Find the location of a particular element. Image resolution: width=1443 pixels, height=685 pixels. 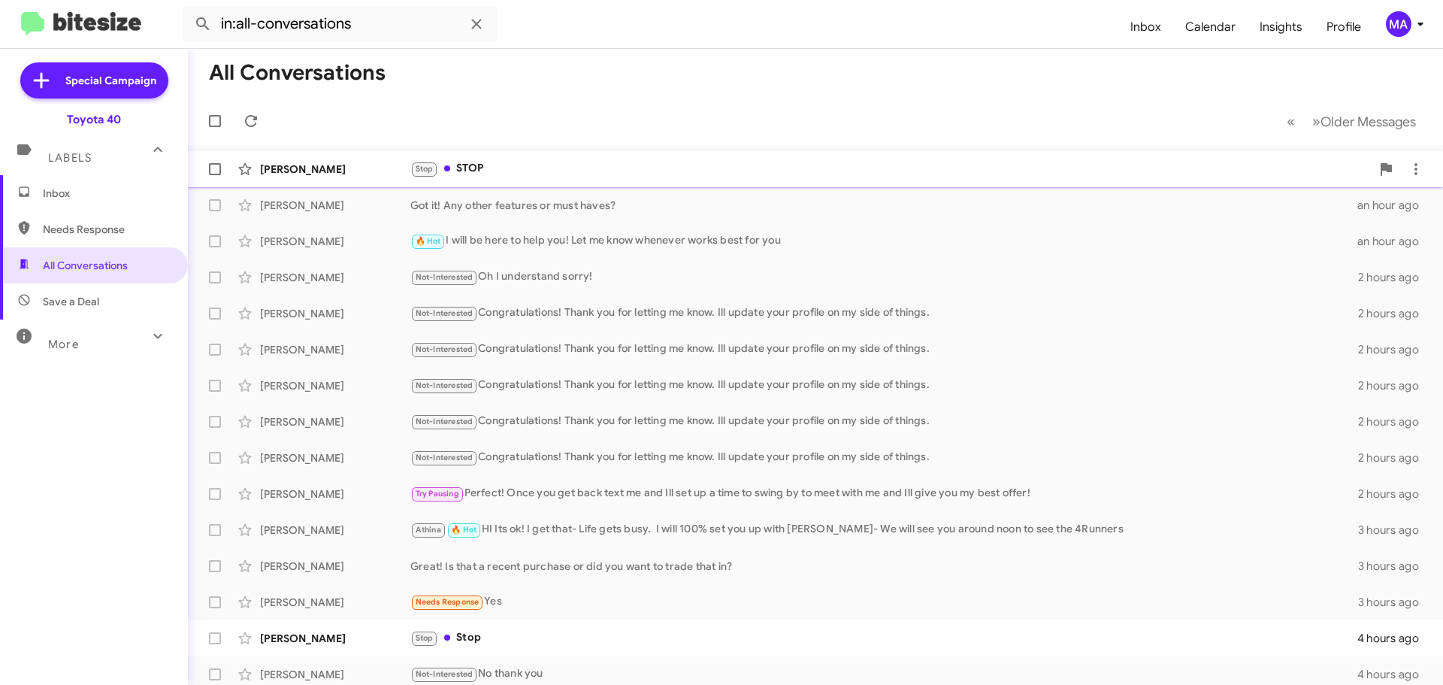

div: MA is located at coordinates (1399, 24).